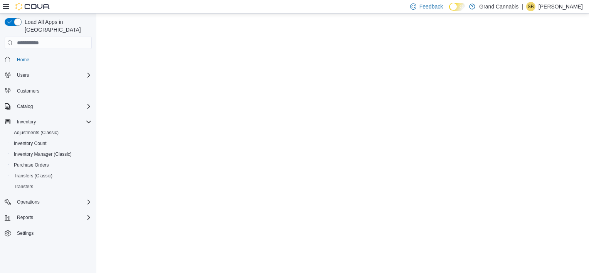  What do you see at coordinates (23, 60) in the screenshot?
I see `a: Home` at bounding box center [23, 60].